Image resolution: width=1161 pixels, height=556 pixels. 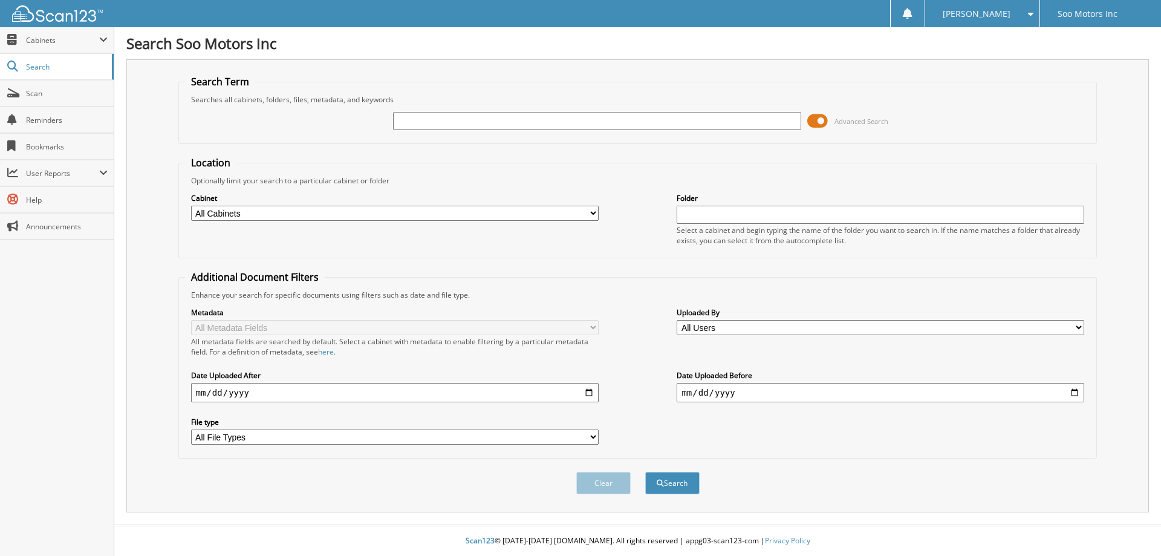 I want to click on label: Metadata, so click(x=395, y=312).